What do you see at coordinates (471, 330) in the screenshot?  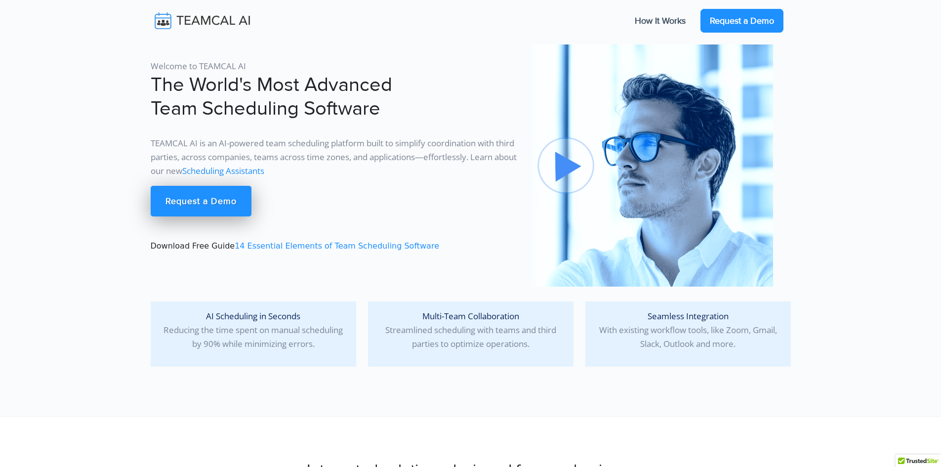 I see `p: Streamlined scheduling with teams and third parties to optimize operations.` at bounding box center [471, 330].